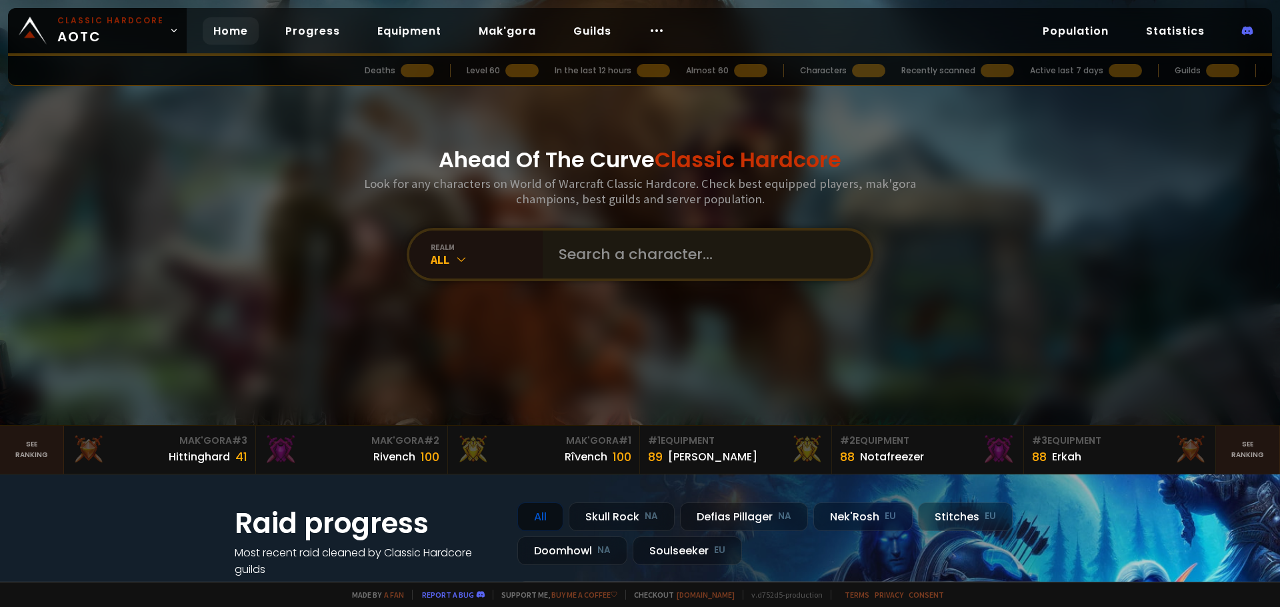 This screenshot has width=1280, height=607. What do you see at coordinates (928, 450) in the screenshot?
I see `a: #2Equipment88Notafreezer` at bounding box center [928, 450].